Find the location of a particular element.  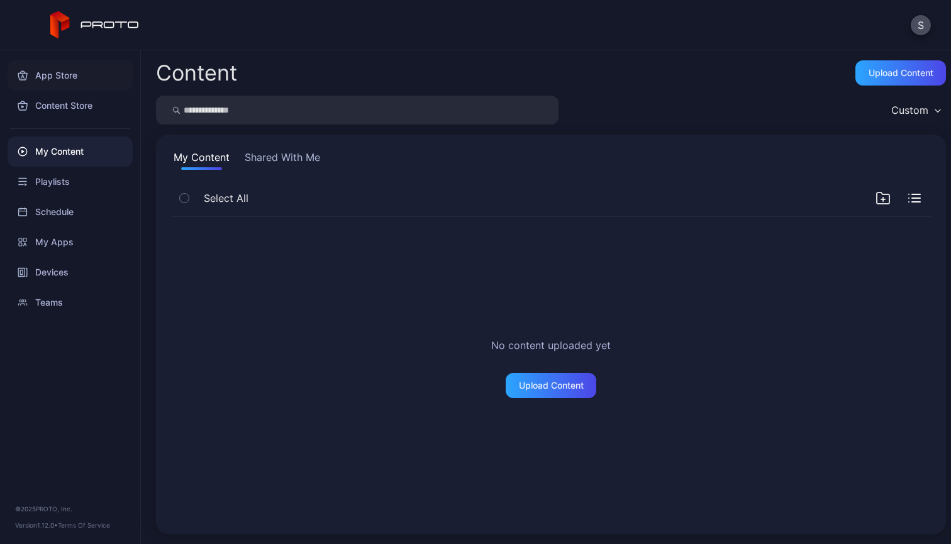

button: My Content is located at coordinates (201, 160).